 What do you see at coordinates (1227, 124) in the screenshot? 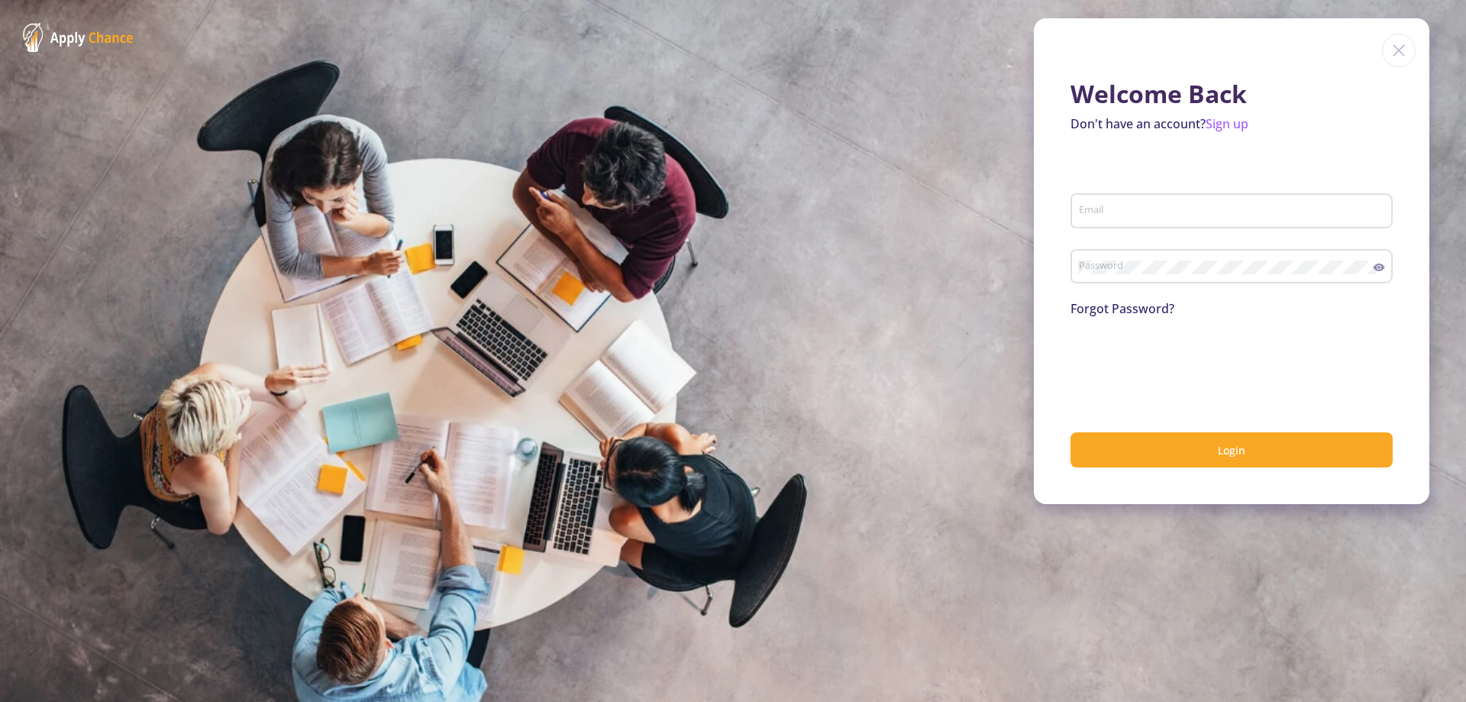
I see `a: Sign up` at bounding box center [1227, 124].